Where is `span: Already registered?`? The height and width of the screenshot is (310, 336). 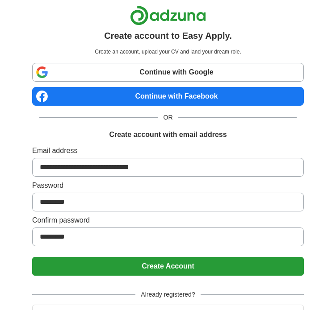
span: Already registered? is located at coordinates (167, 295).